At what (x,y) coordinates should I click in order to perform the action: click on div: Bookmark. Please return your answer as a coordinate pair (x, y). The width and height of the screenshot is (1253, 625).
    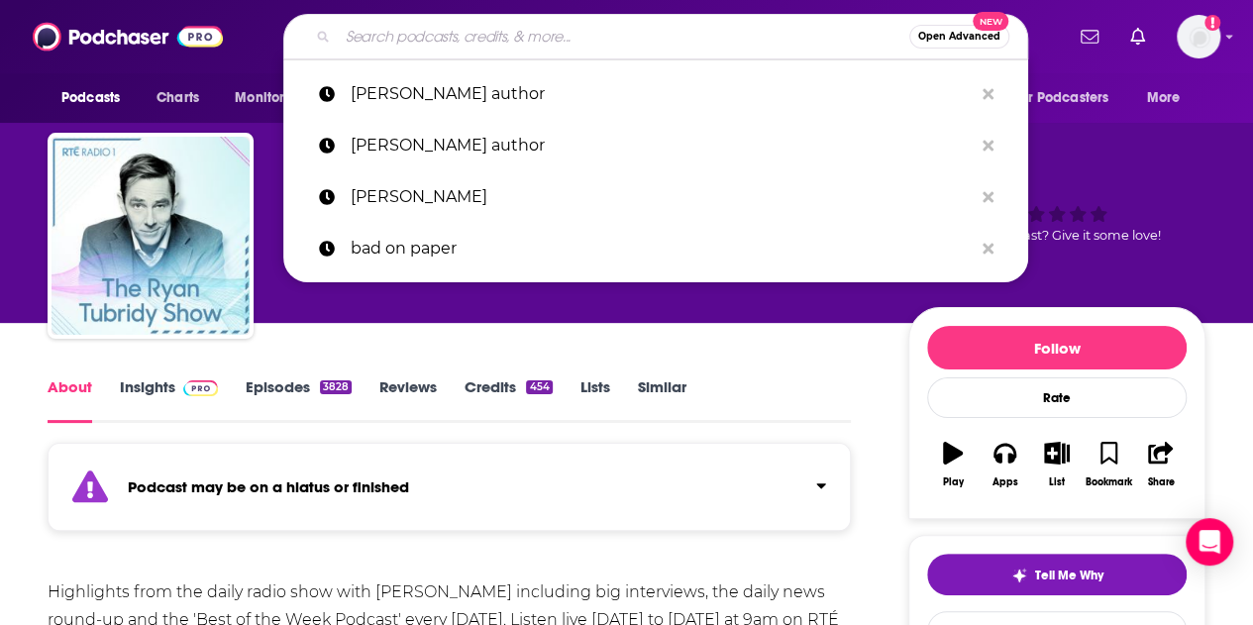
    Looking at the image, I should click on (1109, 482).